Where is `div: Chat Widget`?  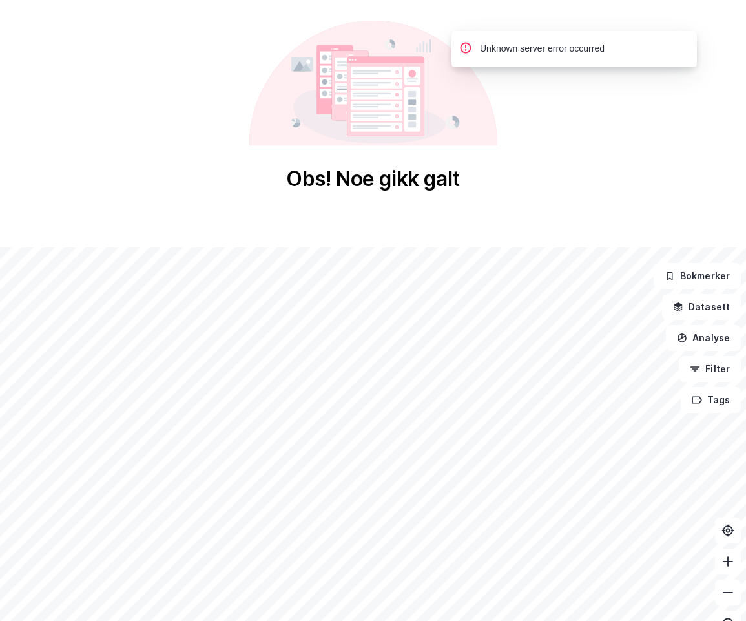
div: Chat Widget is located at coordinates (714, 590).